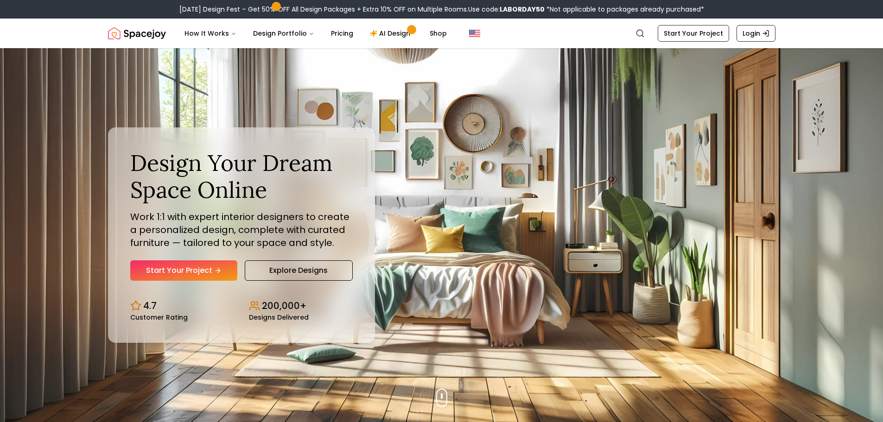  What do you see at coordinates (241, 306) in the screenshot?
I see `div: Design stats` at bounding box center [241, 306].